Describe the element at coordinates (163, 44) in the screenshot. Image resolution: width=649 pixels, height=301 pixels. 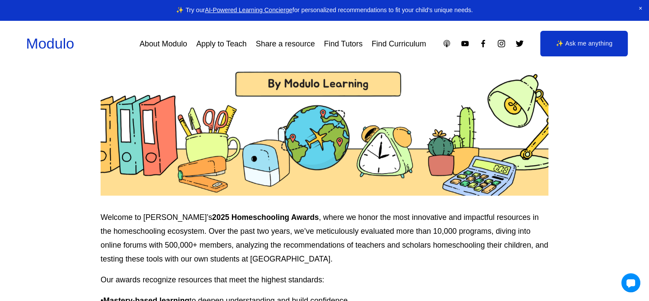
I see `a: About Modulo` at that location.